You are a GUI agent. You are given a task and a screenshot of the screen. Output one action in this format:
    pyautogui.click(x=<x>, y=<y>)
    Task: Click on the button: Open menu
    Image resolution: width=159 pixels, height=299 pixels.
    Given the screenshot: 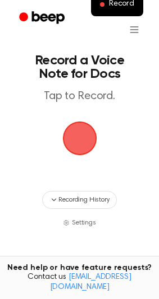 What is the action you would take?
    pyautogui.click(x=134, y=30)
    